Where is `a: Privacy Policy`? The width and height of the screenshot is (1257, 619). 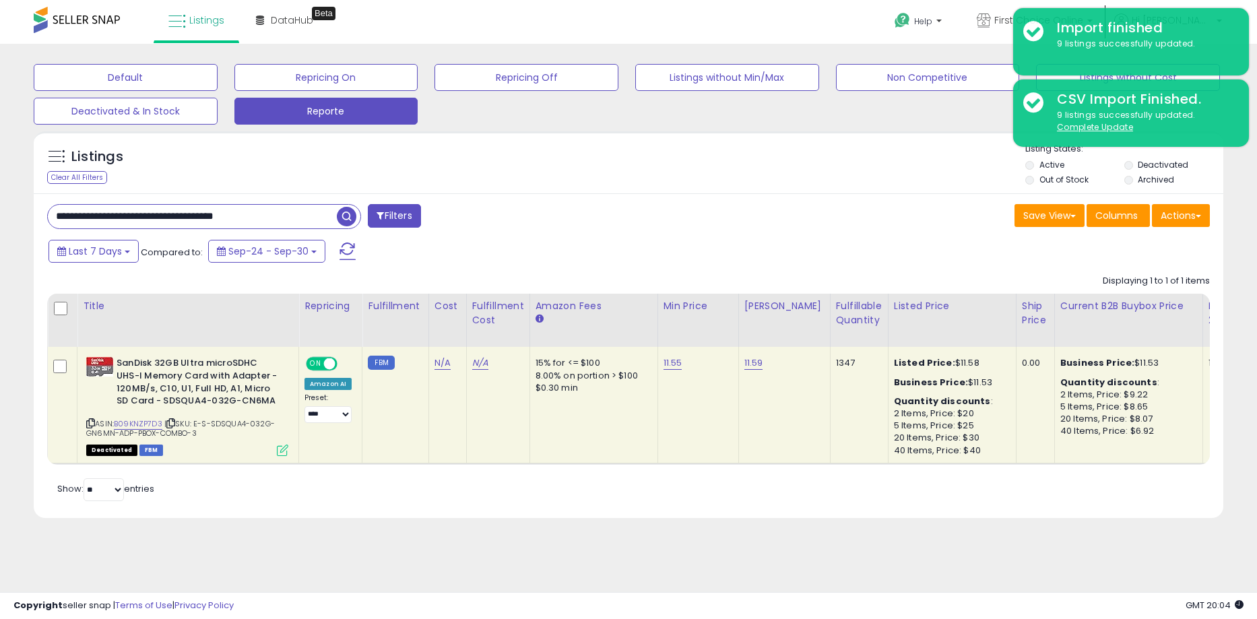
a: Privacy Policy is located at coordinates (204, 605).